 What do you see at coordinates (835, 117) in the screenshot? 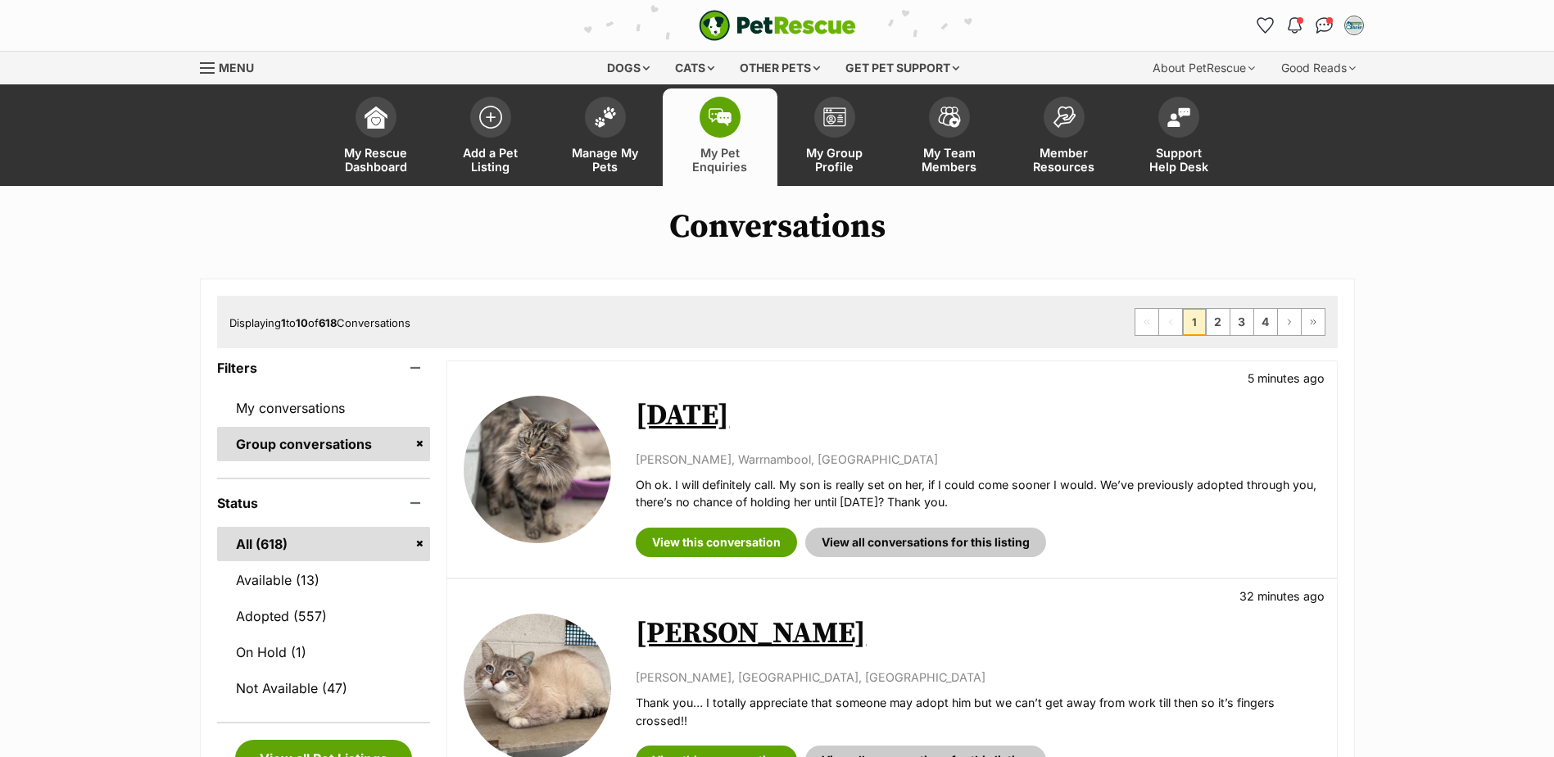
I see `img: group-profile-icon-3fa3cf56718a62981997c0bc7e787c4b2cf8bcc04b72c1350f741eb67cf2f40e.svg` at bounding box center [835, 117].